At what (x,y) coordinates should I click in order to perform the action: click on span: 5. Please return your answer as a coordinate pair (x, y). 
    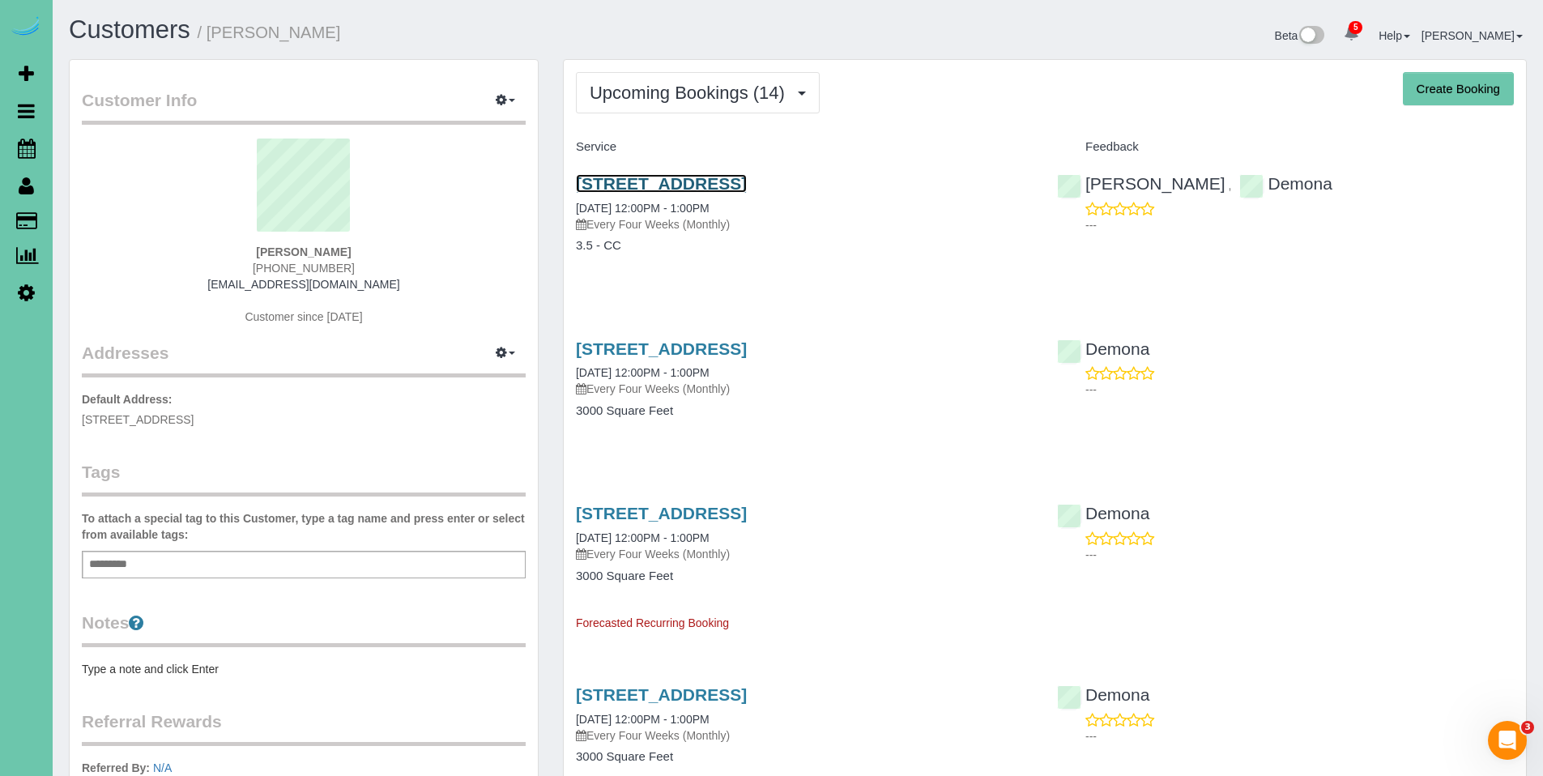
    Looking at the image, I should click on (1355, 28).